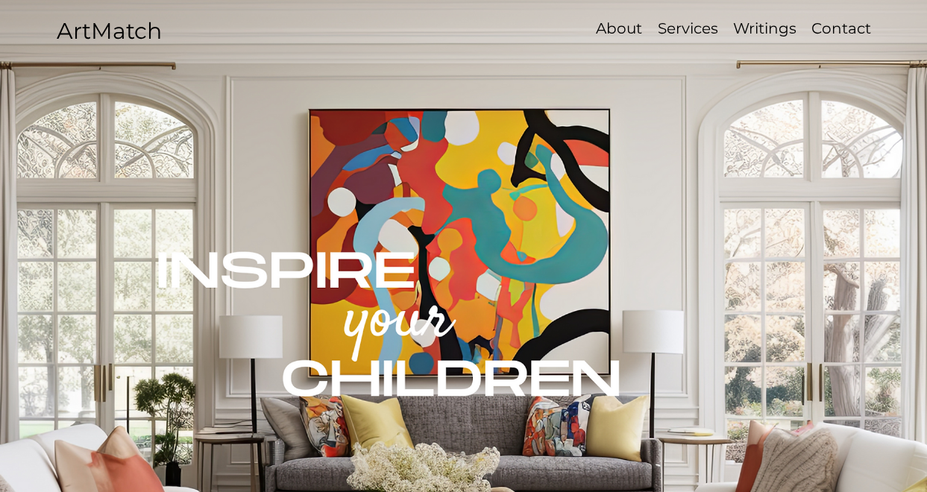  Describe the element at coordinates (619, 28) in the screenshot. I see `p: About` at that location.